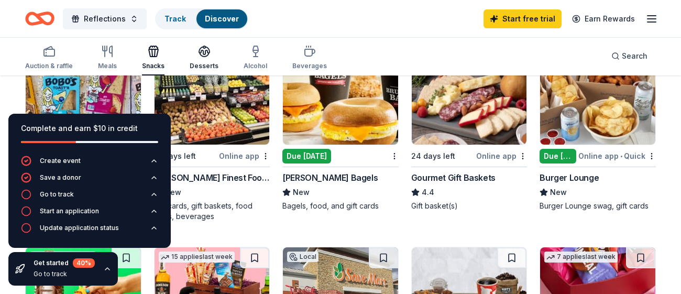 This screenshot has width=681, height=294. Describe the element at coordinates (603, 19) in the screenshot. I see `a: Earn Rewards` at that location.